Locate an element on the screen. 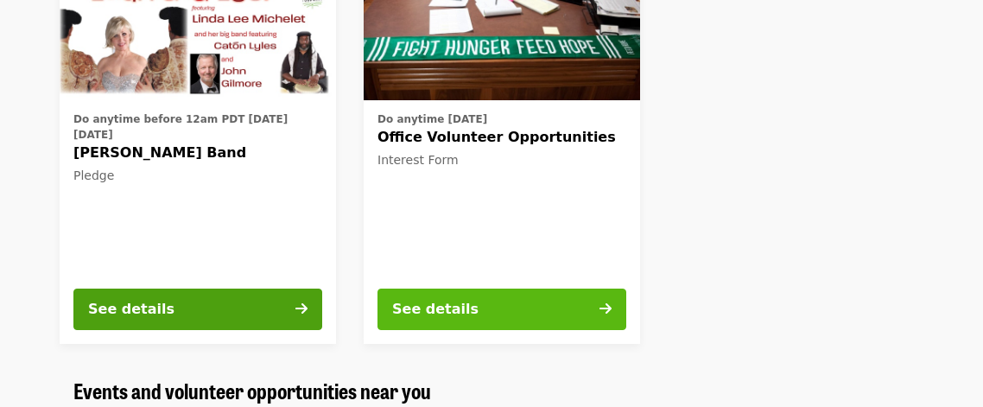 This screenshot has width=983, height=407. span: Interest Form is located at coordinates (418, 160).